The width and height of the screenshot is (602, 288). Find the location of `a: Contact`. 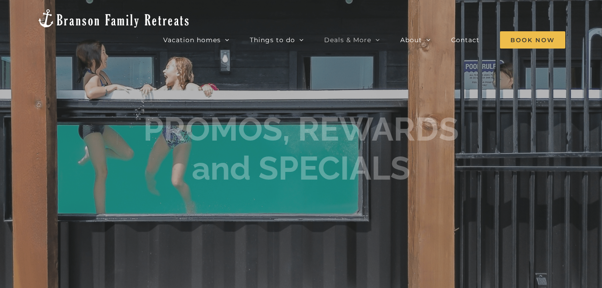

a: Contact is located at coordinates (465, 40).